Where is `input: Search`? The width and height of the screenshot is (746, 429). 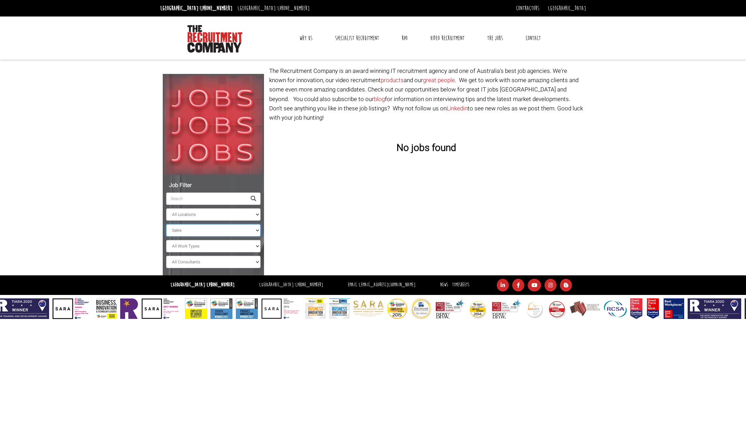 input: Search is located at coordinates (206, 199).